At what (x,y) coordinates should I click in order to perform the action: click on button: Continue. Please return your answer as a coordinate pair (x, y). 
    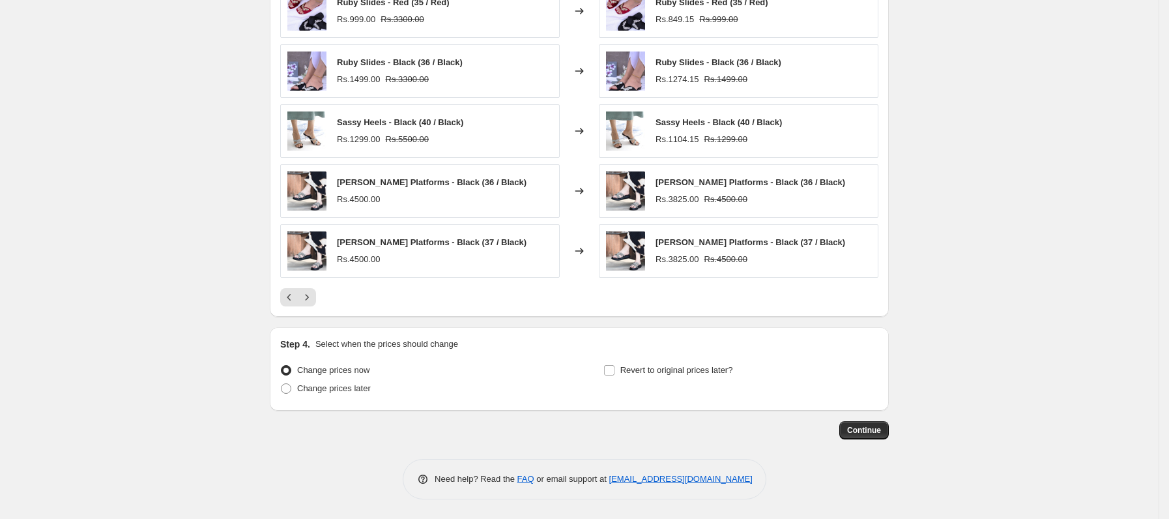
    Looking at the image, I should click on (864, 430).